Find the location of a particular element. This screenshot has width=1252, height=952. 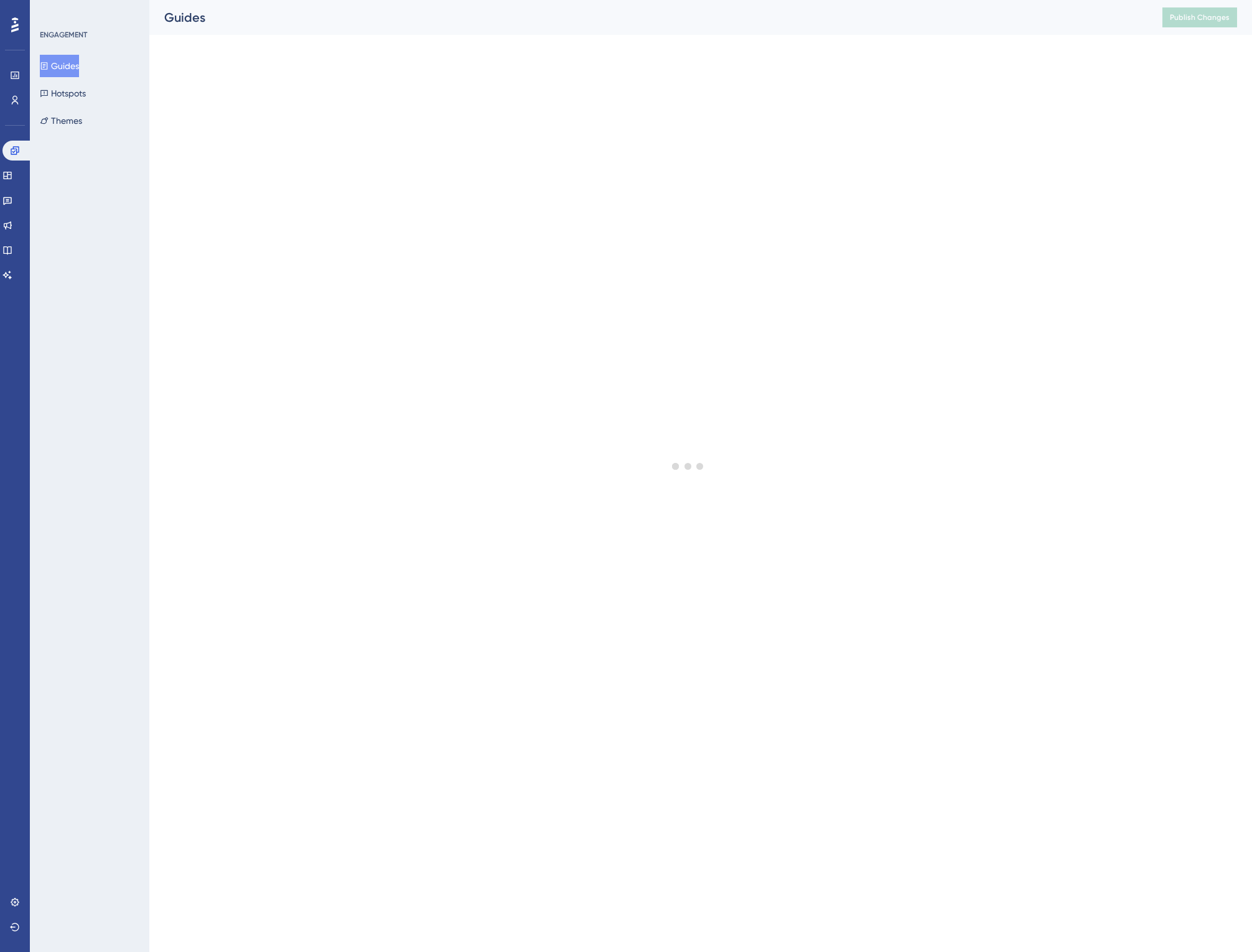

span: Publish Changes is located at coordinates (1200, 18).